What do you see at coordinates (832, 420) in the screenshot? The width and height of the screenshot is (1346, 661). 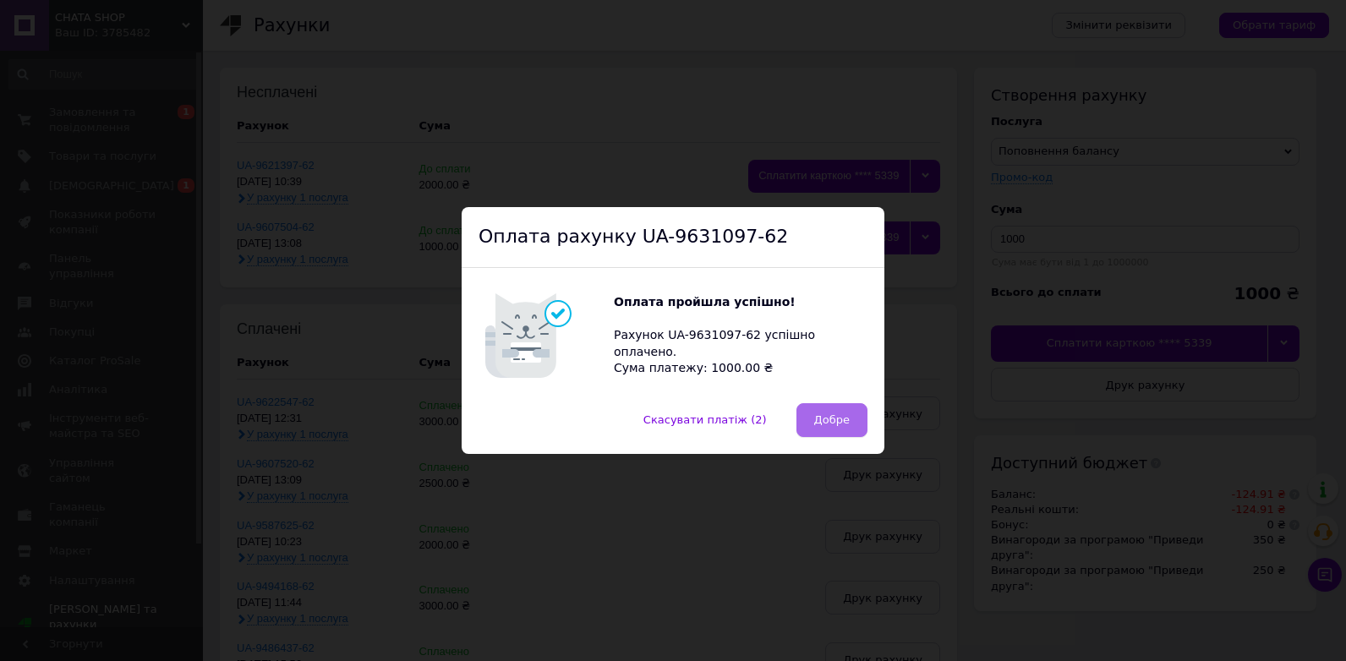 I see `button: Добре` at bounding box center [832, 420].